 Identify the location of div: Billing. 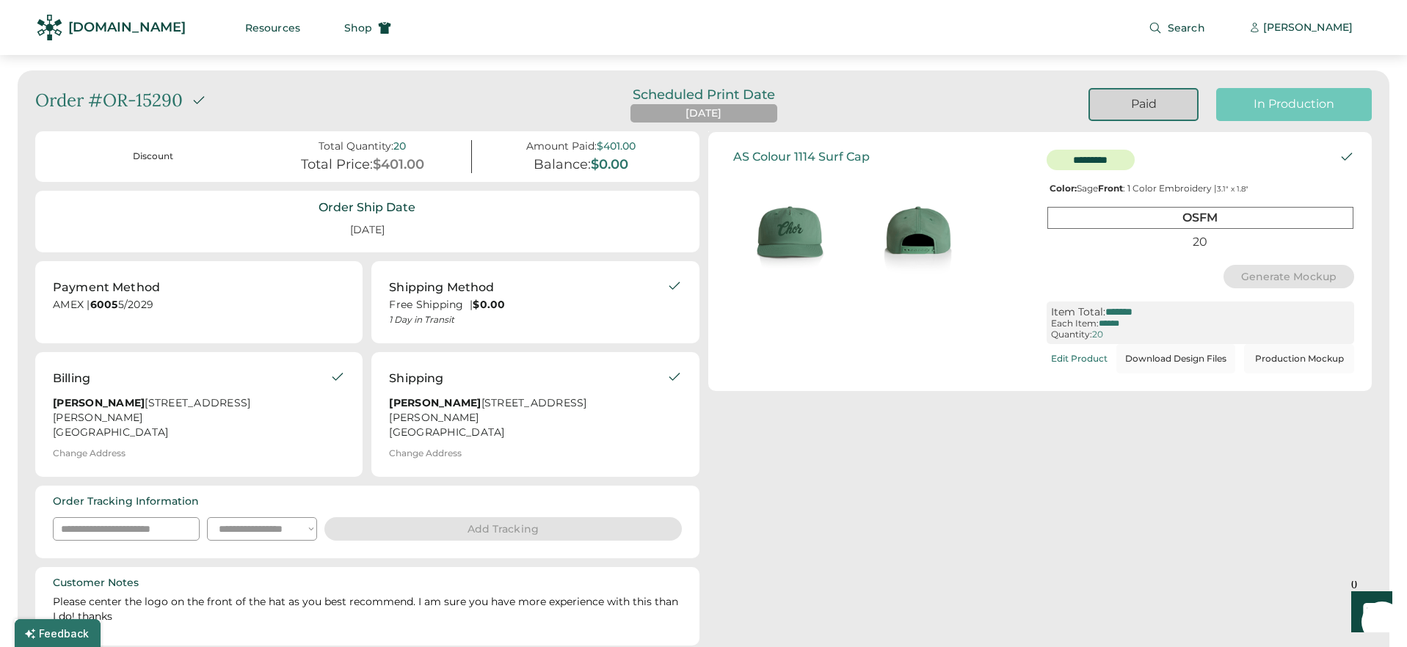
(71, 379).